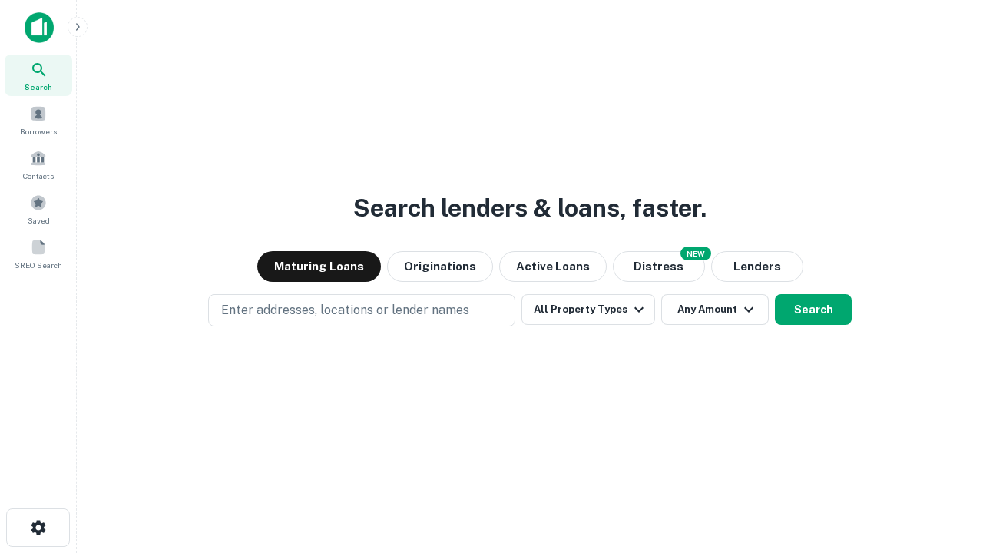  I want to click on div: Saved, so click(38, 209).